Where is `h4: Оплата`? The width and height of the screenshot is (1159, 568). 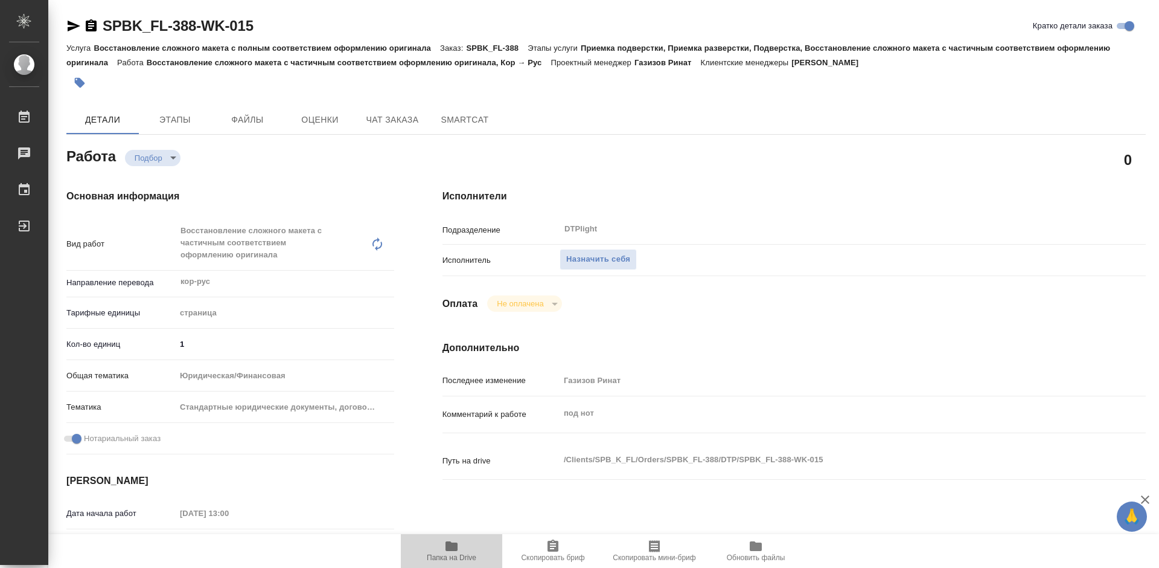
h4: Оплата is located at coordinates (460, 304).